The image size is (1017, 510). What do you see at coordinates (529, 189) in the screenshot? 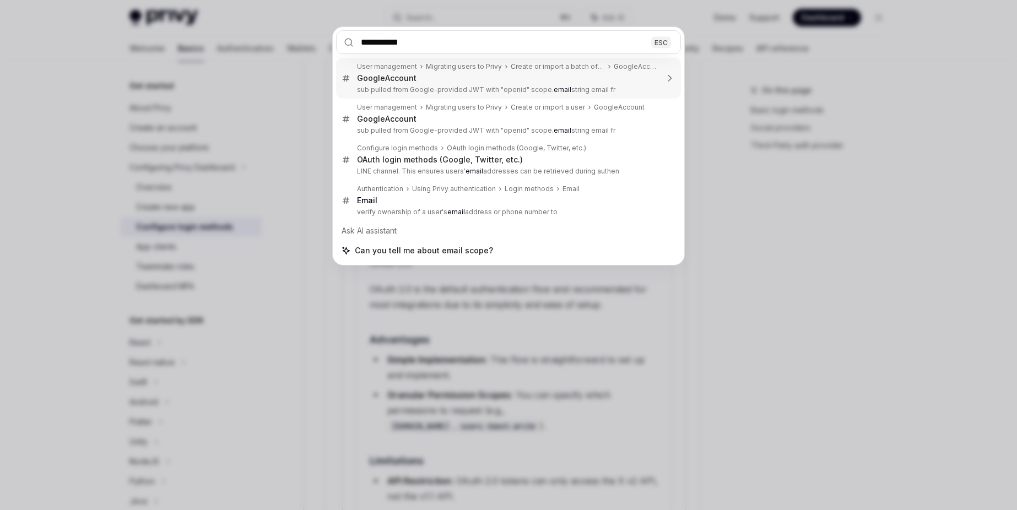
I see `div: Login methods` at bounding box center [529, 189].